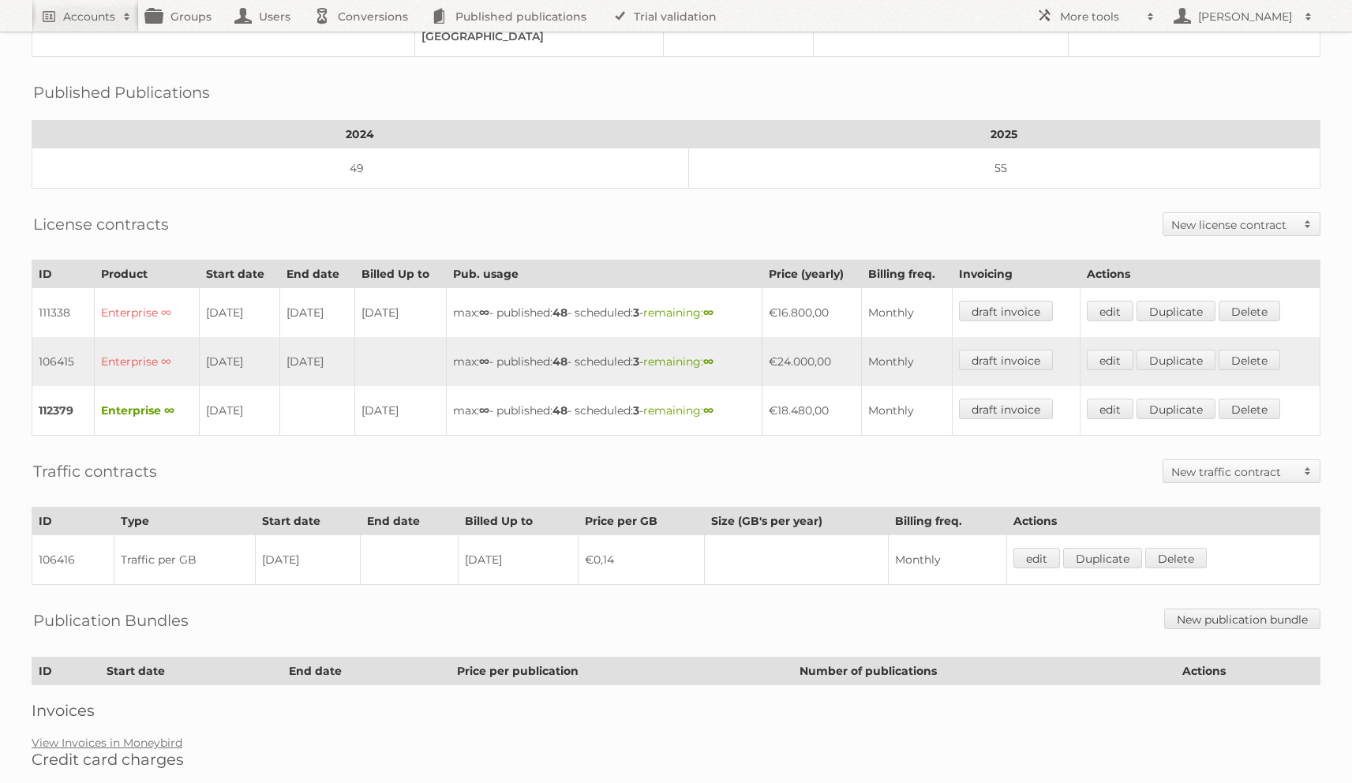 The image size is (1352, 783). I want to click on td: €0,14, so click(641, 560).